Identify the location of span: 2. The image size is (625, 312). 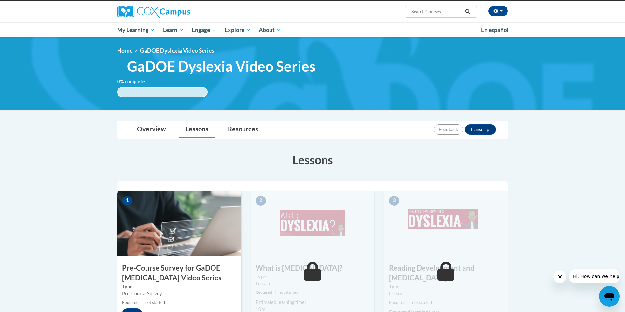
(261, 201).